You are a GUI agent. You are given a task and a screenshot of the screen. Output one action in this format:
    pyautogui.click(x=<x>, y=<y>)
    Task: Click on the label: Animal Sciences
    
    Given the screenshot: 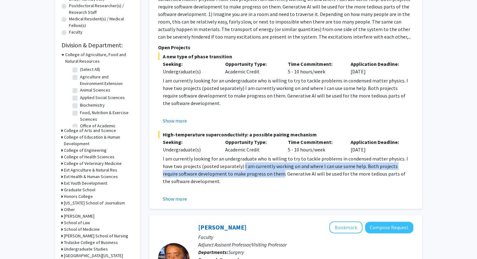 What is the action you would take?
    pyautogui.click(x=95, y=90)
    